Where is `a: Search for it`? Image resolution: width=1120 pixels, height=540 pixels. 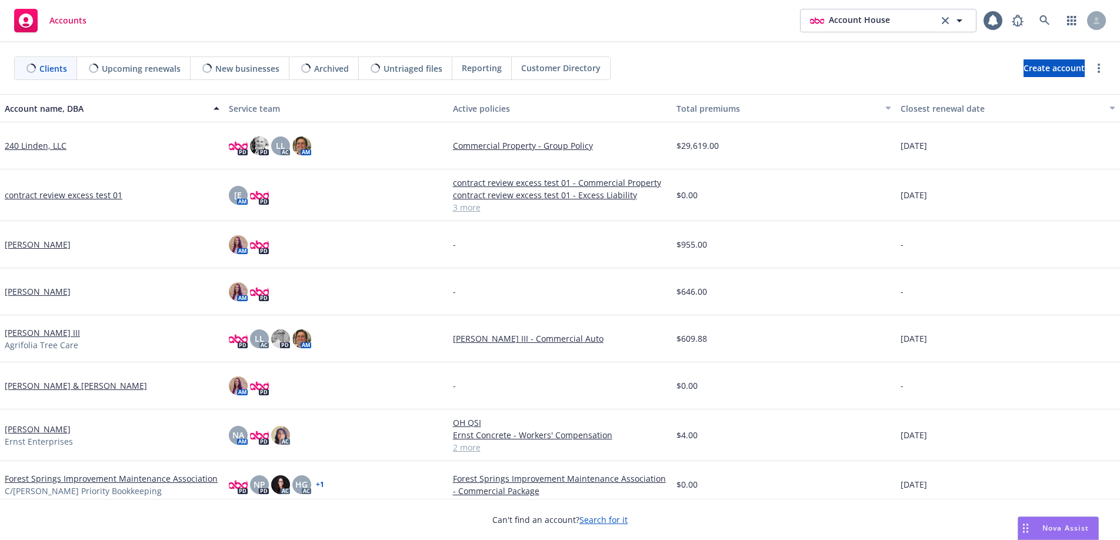 a: Search for it is located at coordinates (603, 519).